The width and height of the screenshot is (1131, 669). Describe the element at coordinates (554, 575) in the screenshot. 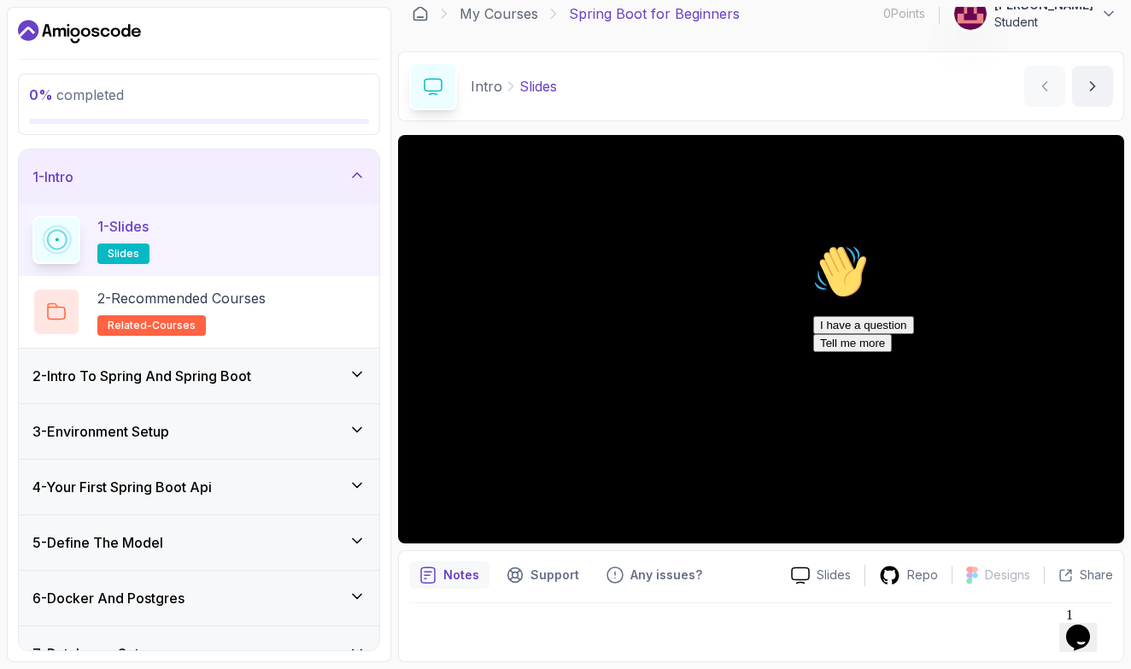

I see `p: Support` at that location.